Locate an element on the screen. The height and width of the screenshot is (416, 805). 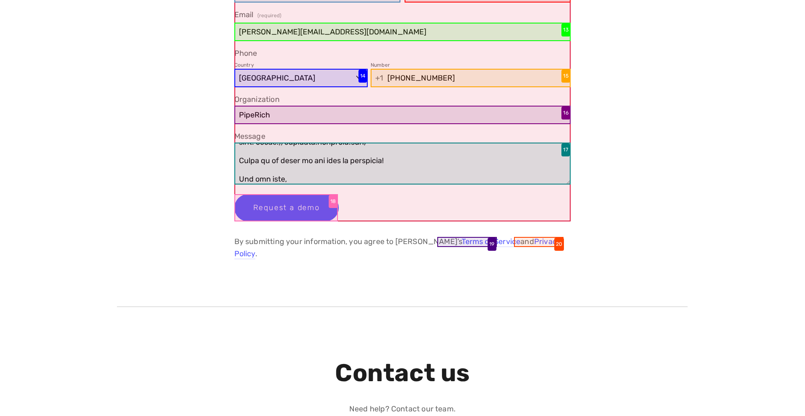
span: Email is located at coordinates (244, 15).